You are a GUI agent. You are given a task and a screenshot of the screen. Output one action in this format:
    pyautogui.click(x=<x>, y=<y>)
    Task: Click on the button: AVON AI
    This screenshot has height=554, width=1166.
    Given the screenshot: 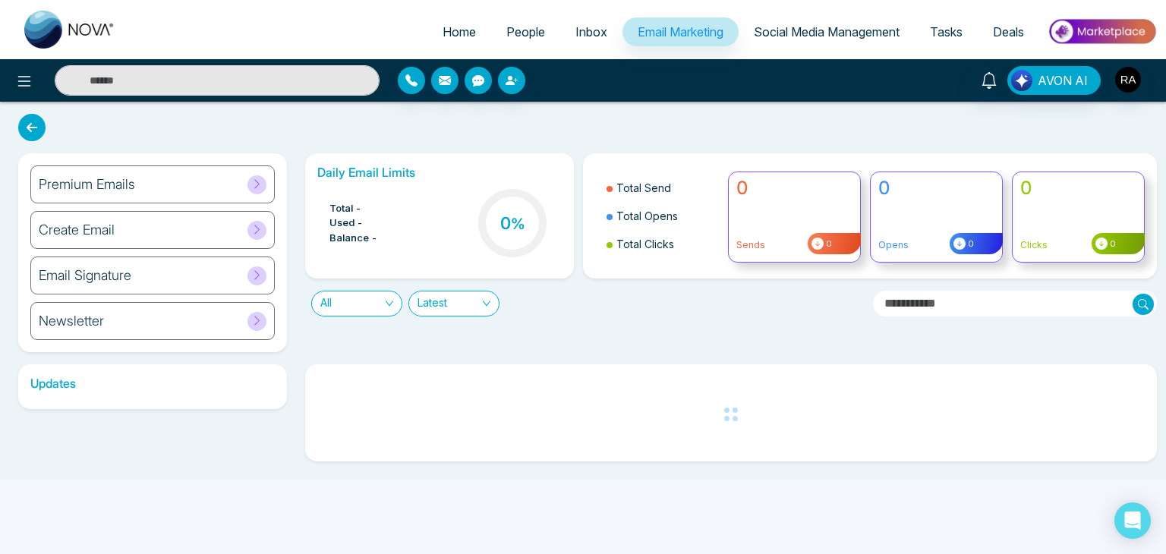 What is the action you would take?
    pyautogui.click(x=1053, y=80)
    